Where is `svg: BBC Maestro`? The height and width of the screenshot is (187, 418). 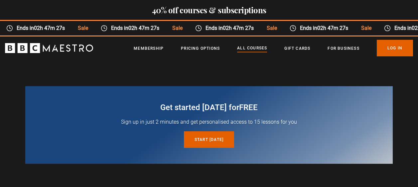 svg: BBC Maestro is located at coordinates (49, 48).